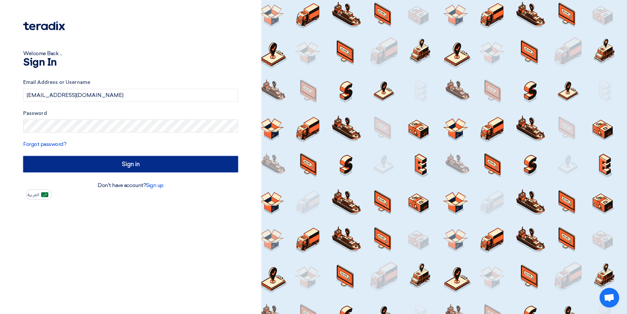 Image resolution: width=627 pixels, height=314 pixels. Describe the element at coordinates (131, 95) in the screenshot. I see `input: Enter your business email or username` at that location.